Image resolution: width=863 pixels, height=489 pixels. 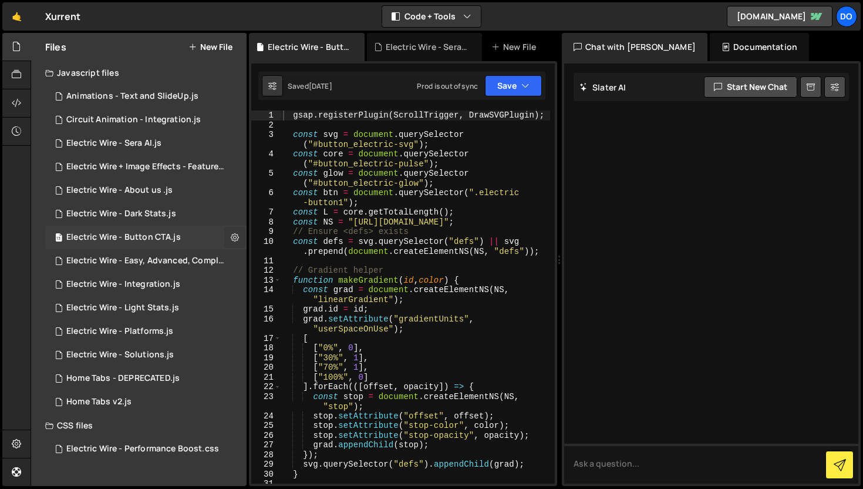 What do you see at coordinates (123, 308) in the screenshot?
I see `div: Electric Wire - Light Stats.js` at bounding box center [123, 308].